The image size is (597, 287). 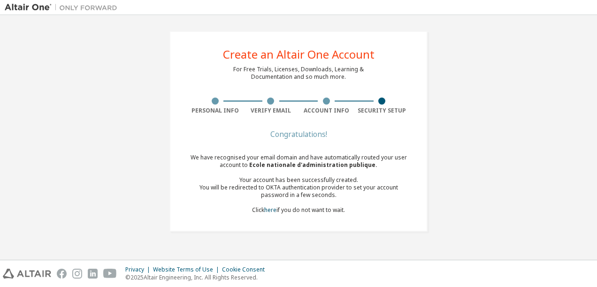 I want to click on div: For Free Trials, Licenses, Downloads, Learning & Documentation and so much more., so click(x=299, y=73).